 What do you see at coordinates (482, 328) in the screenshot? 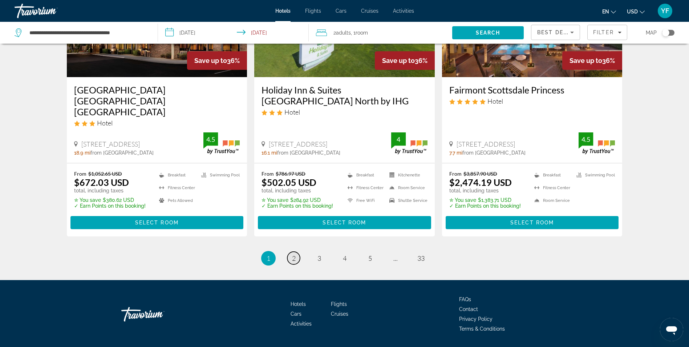
I see `a: Terms & Conditions` at bounding box center [482, 328].